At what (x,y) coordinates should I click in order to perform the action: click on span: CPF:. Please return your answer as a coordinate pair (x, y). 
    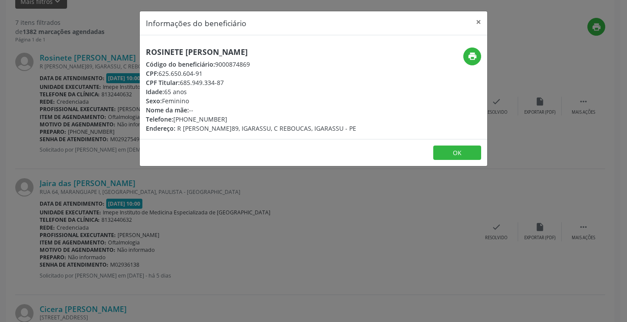
    Looking at the image, I should click on (152, 73).